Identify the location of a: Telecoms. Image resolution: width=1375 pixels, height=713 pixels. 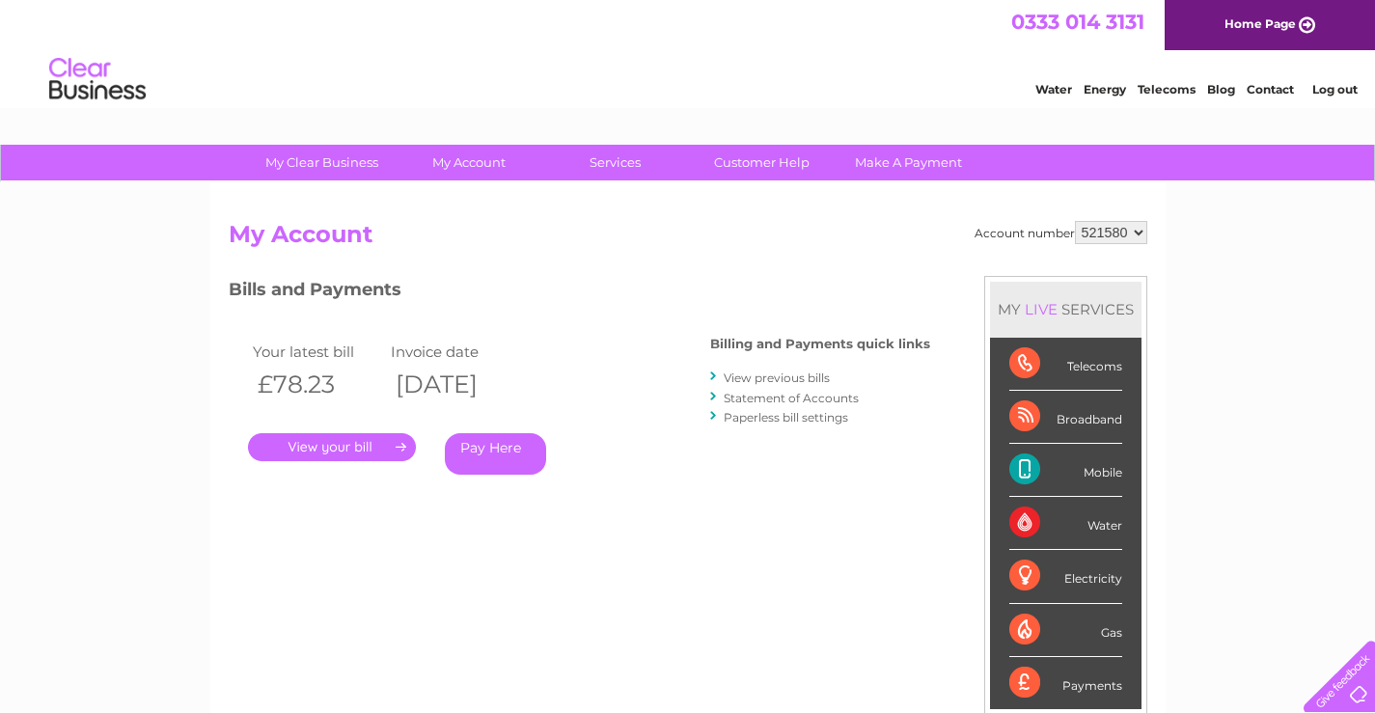
(1166, 89).